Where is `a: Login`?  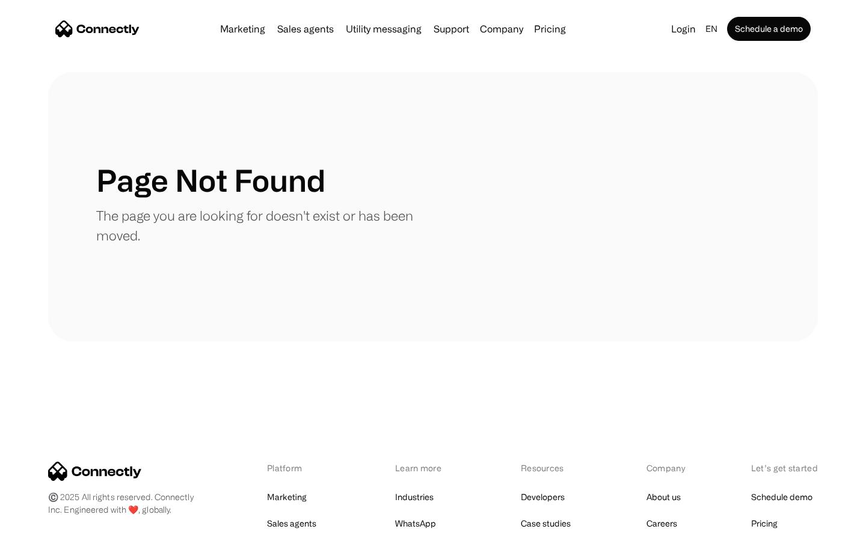
a: Login is located at coordinates (683, 29).